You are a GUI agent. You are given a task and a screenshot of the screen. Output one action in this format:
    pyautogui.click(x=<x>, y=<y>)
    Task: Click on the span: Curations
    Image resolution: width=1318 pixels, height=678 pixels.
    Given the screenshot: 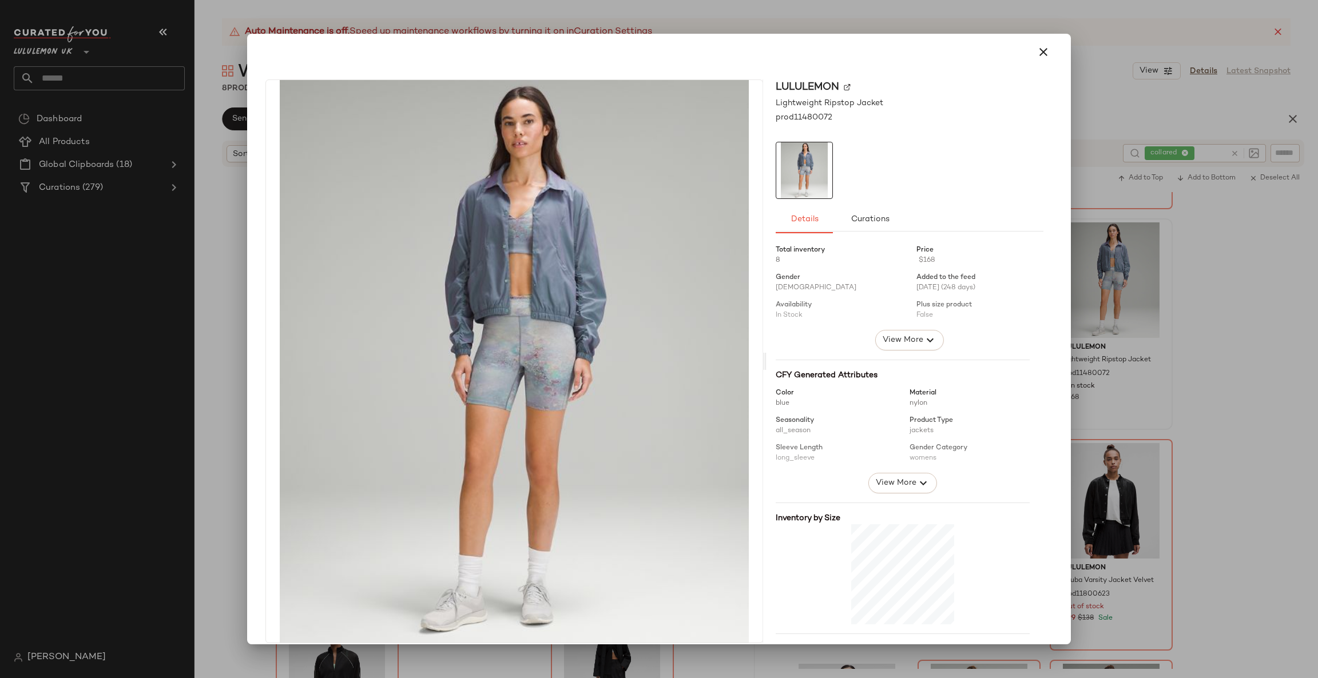 What is the action you would take?
    pyautogui.click(x=870, y=220)
    